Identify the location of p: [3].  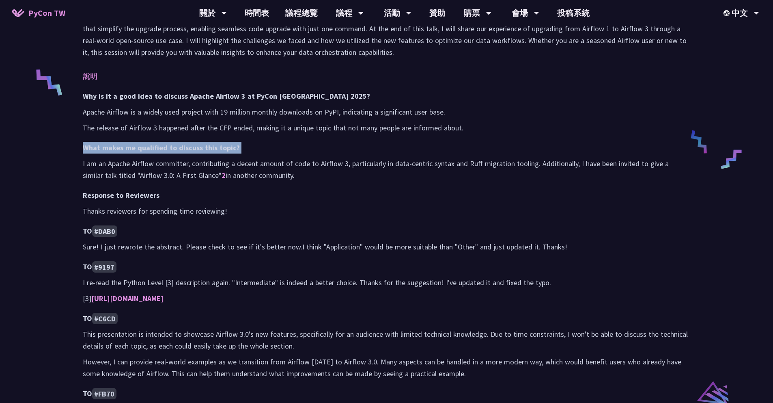
(386, 298).